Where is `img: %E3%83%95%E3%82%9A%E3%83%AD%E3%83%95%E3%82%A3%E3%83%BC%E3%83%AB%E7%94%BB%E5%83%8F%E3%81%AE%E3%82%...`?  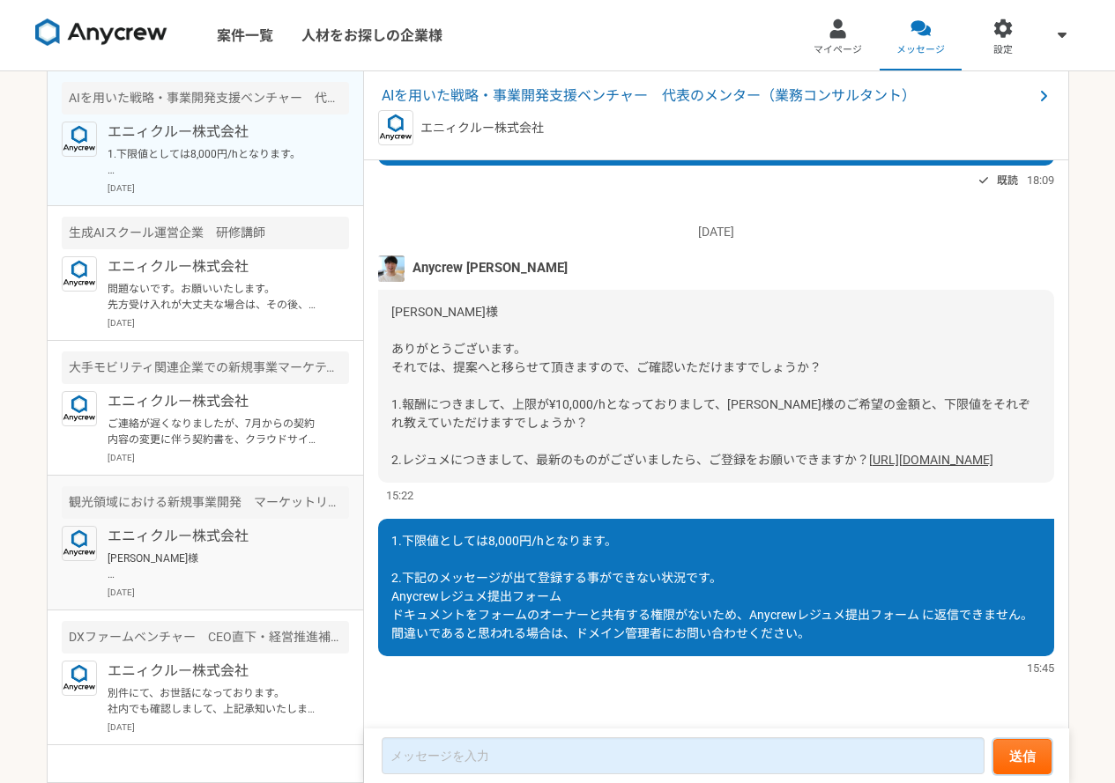 img: %E3%83%95%E3%82%9A%E3%83%AD%E3%83%95%E3%82%A3%E3%83%BC%E3%83%AB%E7%94%BB%E5%83%8F%E3%81%AE%E3%82%... is located at coordinates (391, 269).